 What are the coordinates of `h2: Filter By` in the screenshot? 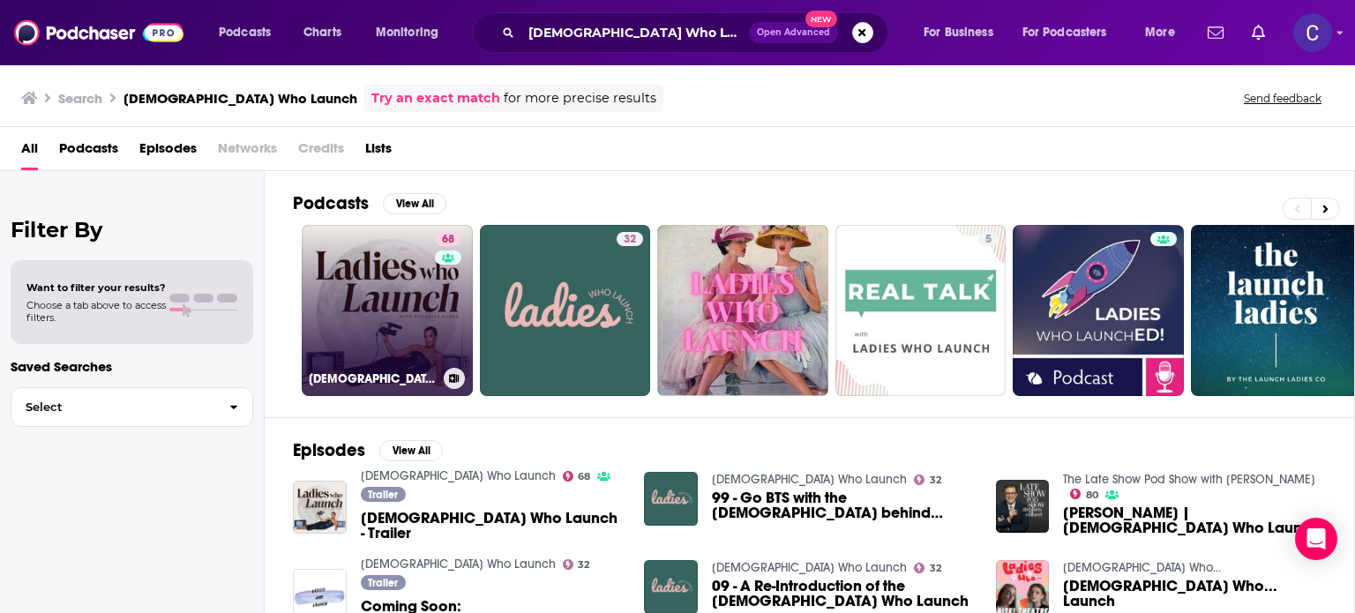 It's located at (131, 229).